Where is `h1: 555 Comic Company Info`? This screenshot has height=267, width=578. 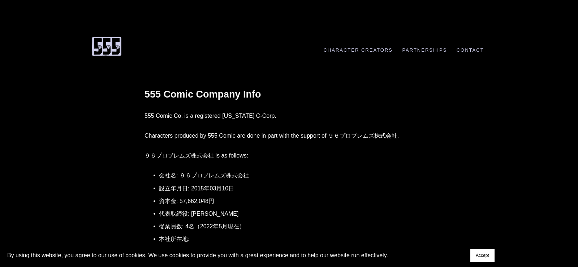
h1: 555 Comic Company Info is located at coordinates (289, 94).